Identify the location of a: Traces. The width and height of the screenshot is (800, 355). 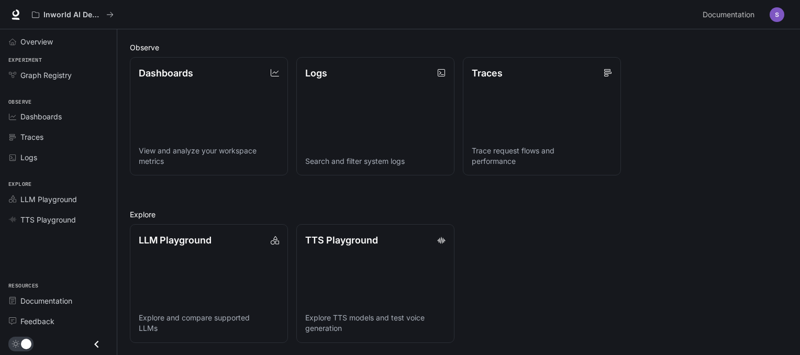
(58, 137).